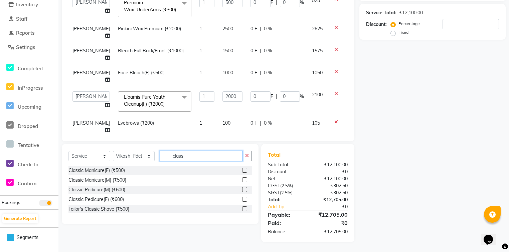 This screenshot has height=252, width=509. What do you see at coordinates (28, 165) in the screenshot?
I see `span: Check-In` at bounding box center [28, 165].